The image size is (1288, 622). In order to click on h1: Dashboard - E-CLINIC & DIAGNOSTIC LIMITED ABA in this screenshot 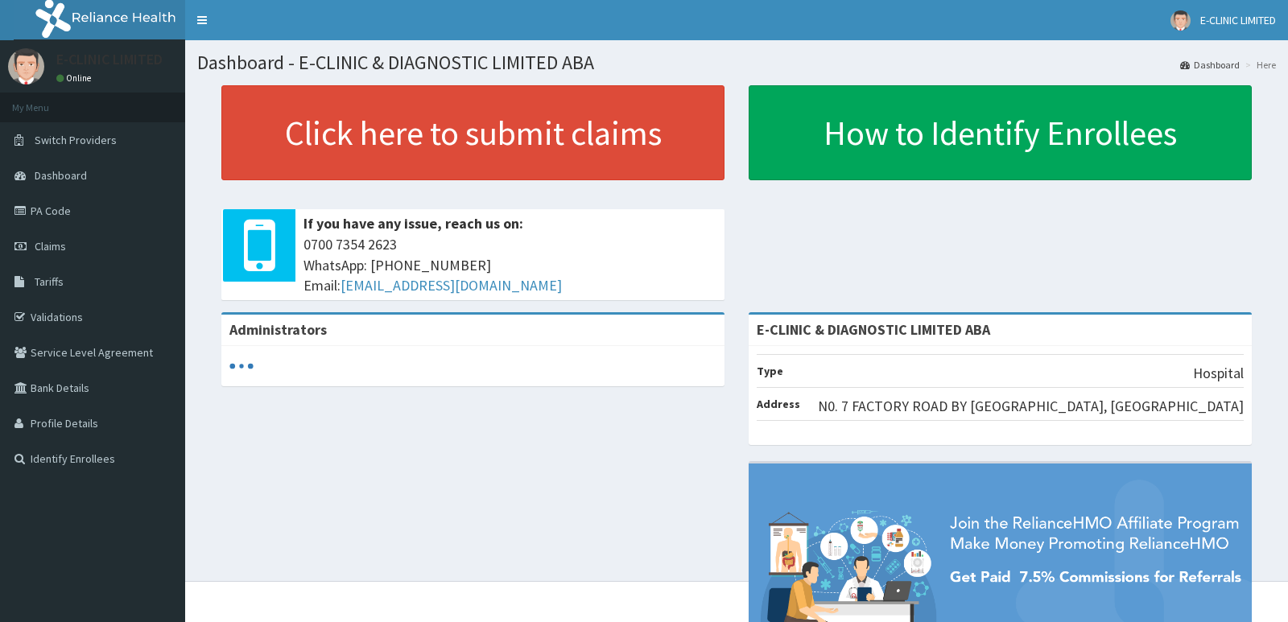, I will do `click(737, 63)`.